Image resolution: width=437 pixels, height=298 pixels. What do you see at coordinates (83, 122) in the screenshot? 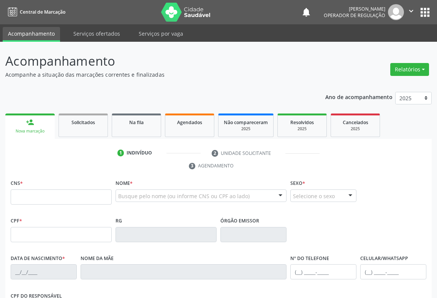
I see `span: Solicitados` at bounding box center [83, 122].